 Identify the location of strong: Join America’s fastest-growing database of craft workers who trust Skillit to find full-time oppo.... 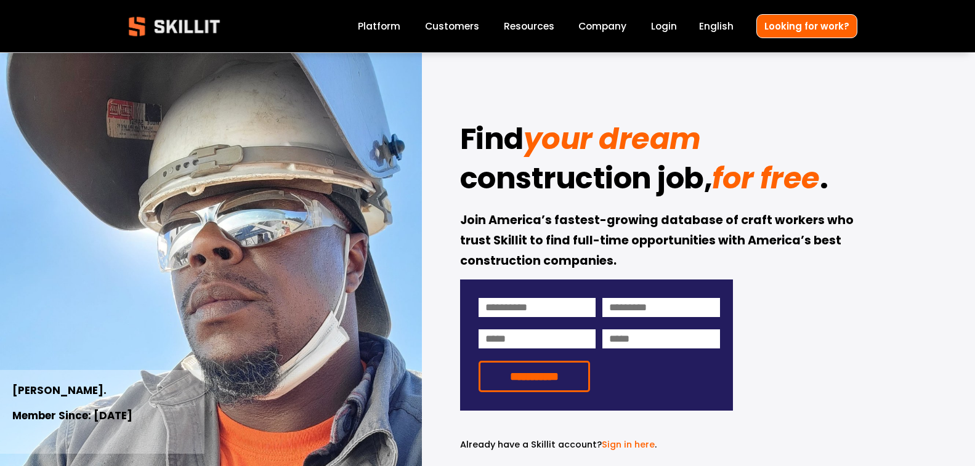
(658, 242).